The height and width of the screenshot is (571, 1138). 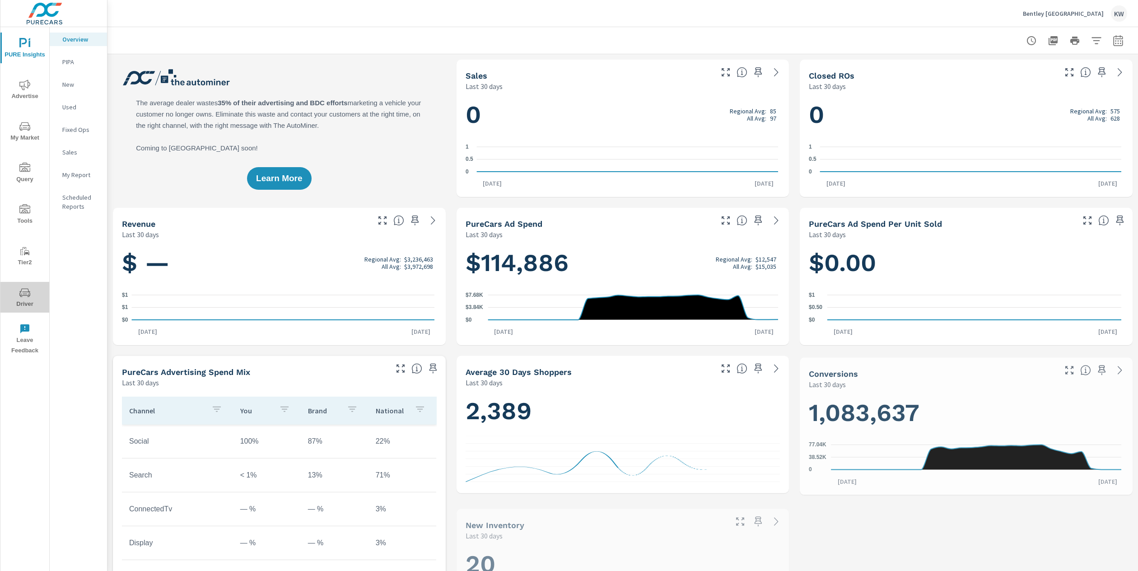 I want to click on div: Overview, so click(x=78, y=39).